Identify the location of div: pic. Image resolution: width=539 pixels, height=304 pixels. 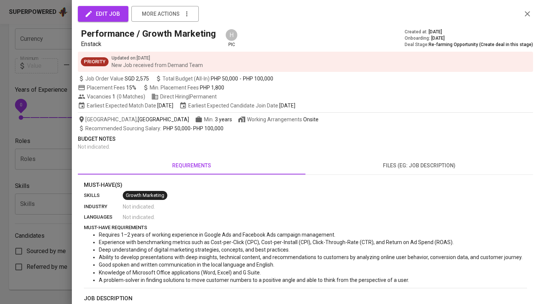
(231, 38).